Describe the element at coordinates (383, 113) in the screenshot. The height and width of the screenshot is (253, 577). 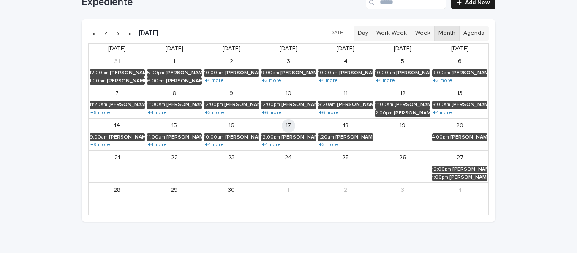
I see `div: 2:00pm` at that location.